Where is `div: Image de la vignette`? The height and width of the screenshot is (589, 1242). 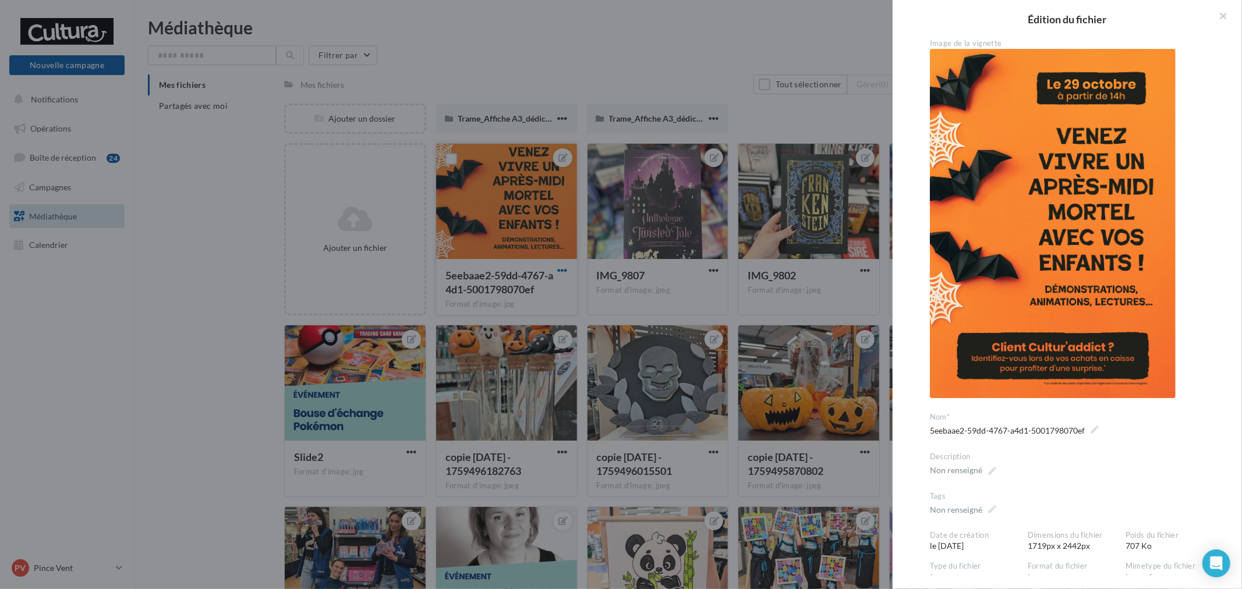 div: Image de la vignette is located at coordinates (1072, 44).